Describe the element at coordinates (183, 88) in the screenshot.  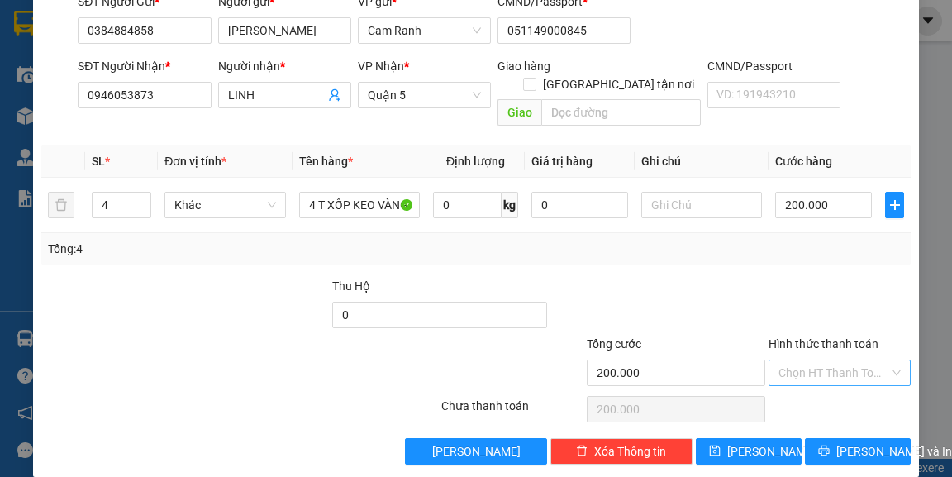
I see `li: (c) 2017` at that location.